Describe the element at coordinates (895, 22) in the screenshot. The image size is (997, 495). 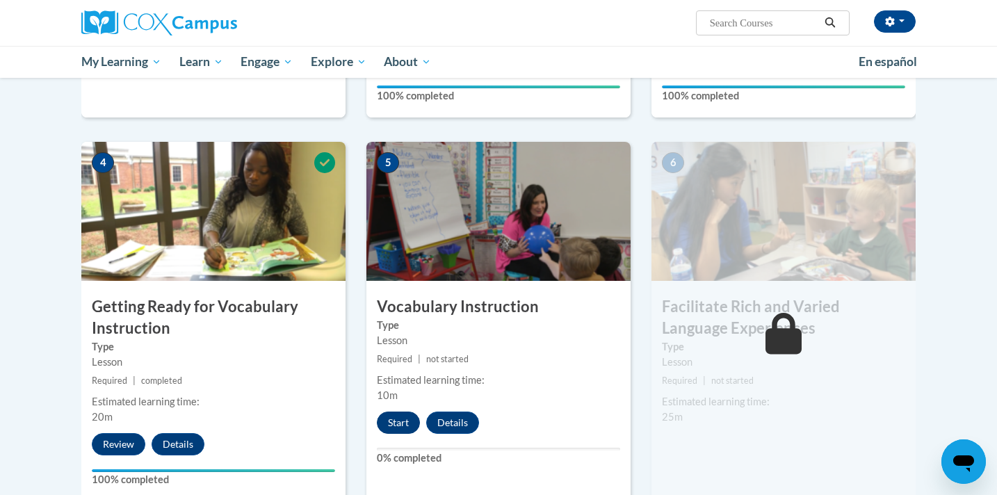
I see `button: Account Settings` at that location.